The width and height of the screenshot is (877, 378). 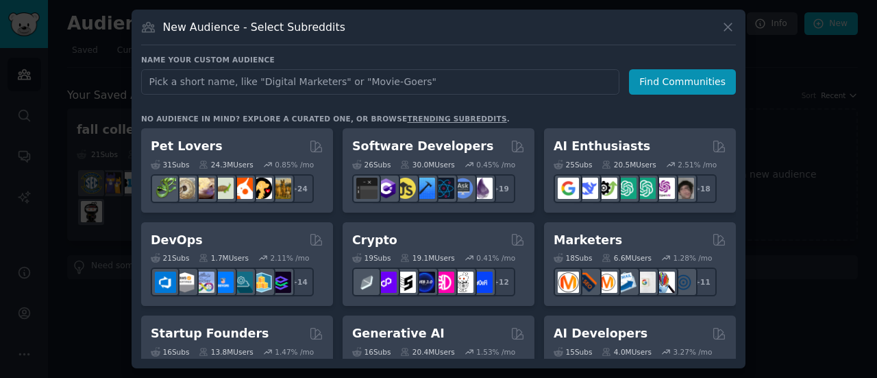 I want to click on div: 6.6M Users, so click(x=626, y=258).